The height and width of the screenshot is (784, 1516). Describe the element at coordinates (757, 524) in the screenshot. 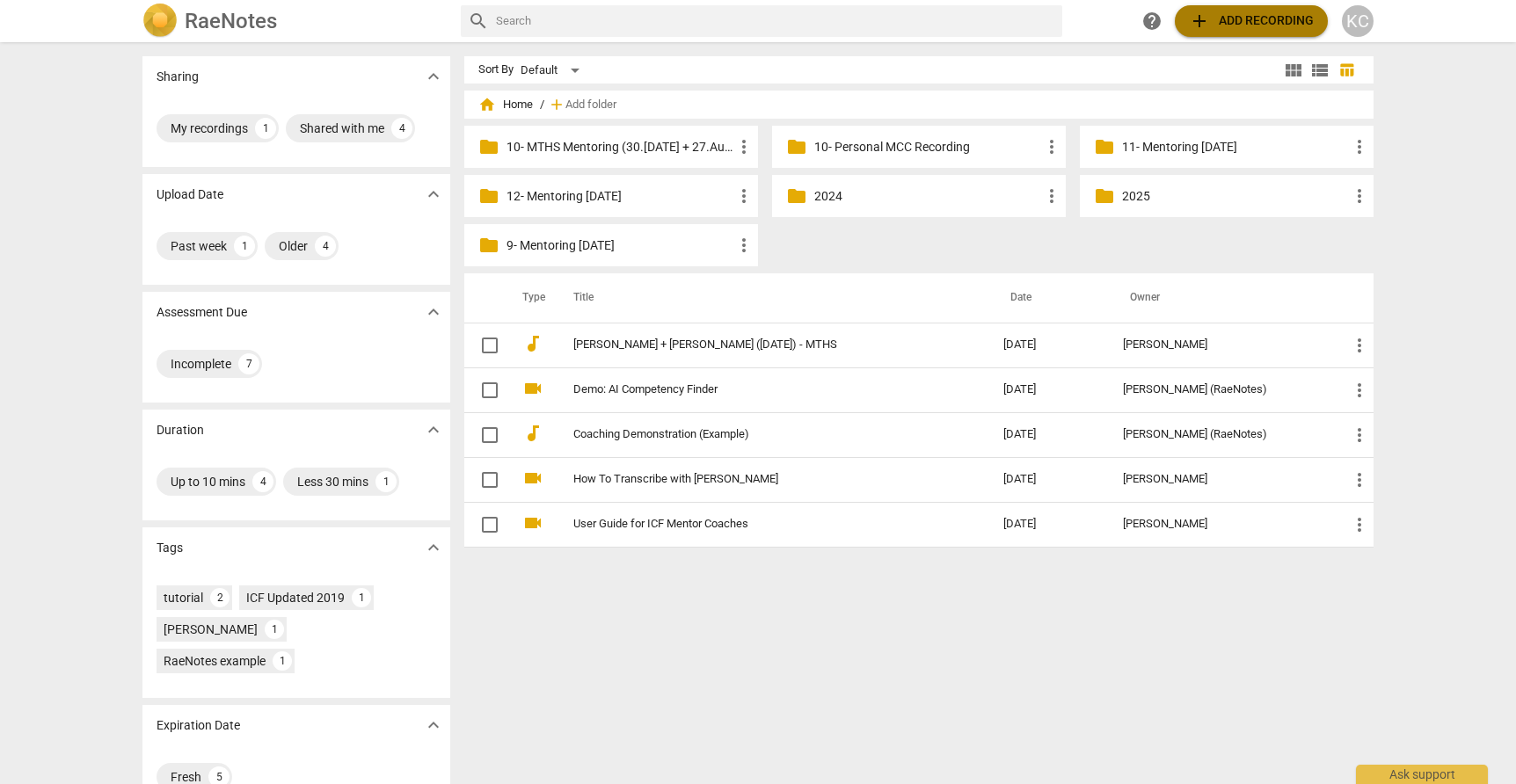

I see `a: User Guide for ICF Mentor Coaches` at that location.